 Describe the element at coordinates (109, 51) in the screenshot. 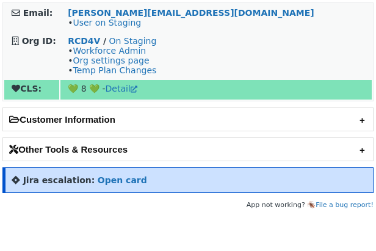

I see `a: Workforce Admin` at that location.